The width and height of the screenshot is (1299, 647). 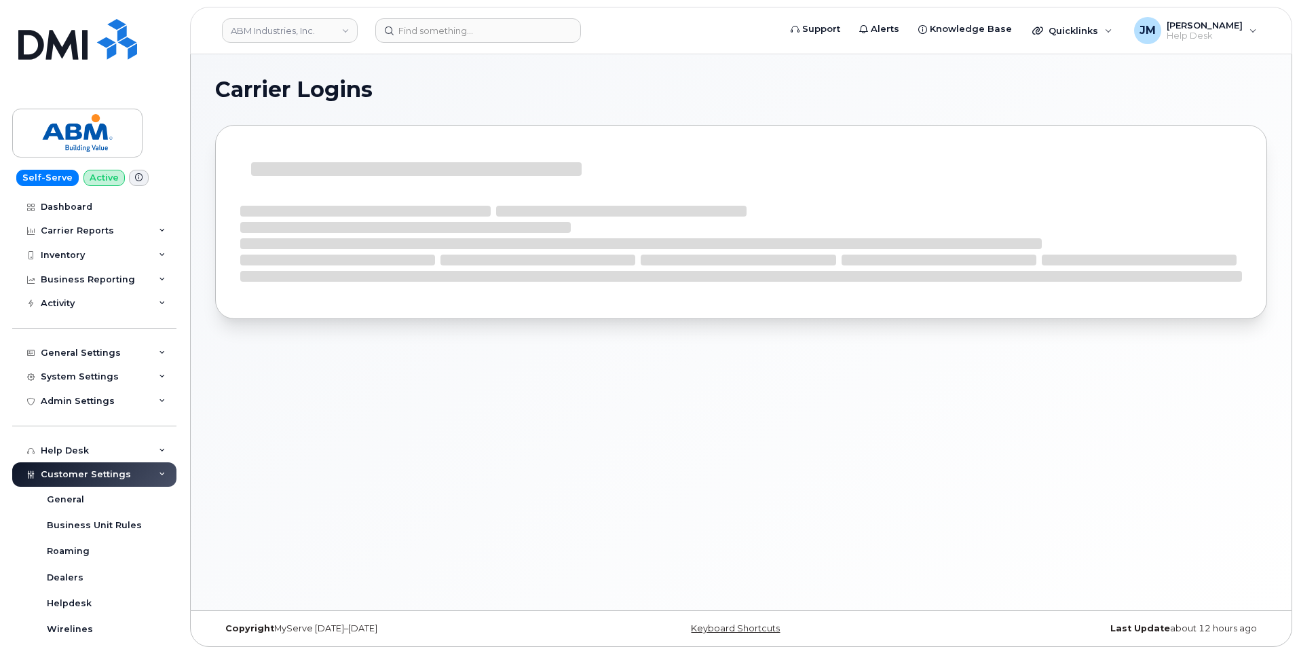 I want to click on div: about 12 hours ago, so click(x=1092, y=629).